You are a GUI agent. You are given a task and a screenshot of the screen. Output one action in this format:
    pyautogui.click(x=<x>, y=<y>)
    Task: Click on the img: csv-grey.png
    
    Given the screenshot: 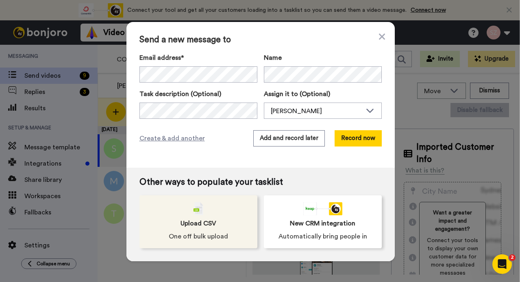 What is the action you would take?
    pyautogui.click(x=199, y=209)
    